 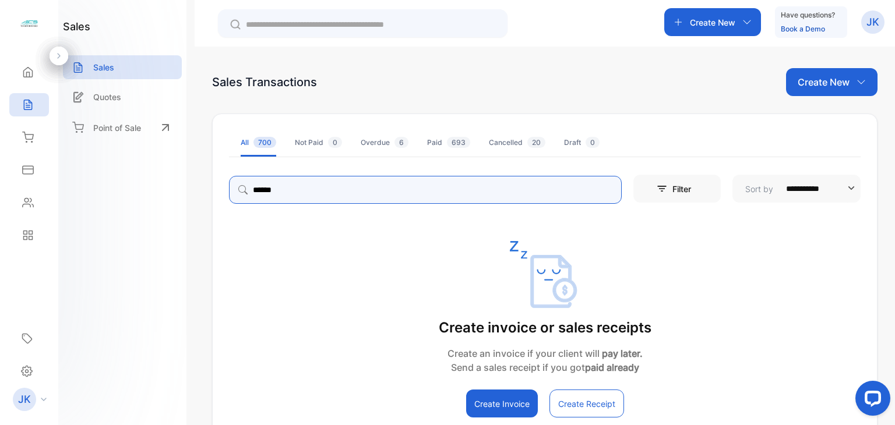 What do you see at coordinates (107, 97) in the screenshot?
I see `p: Quotes` at bounding box center [107, 97].